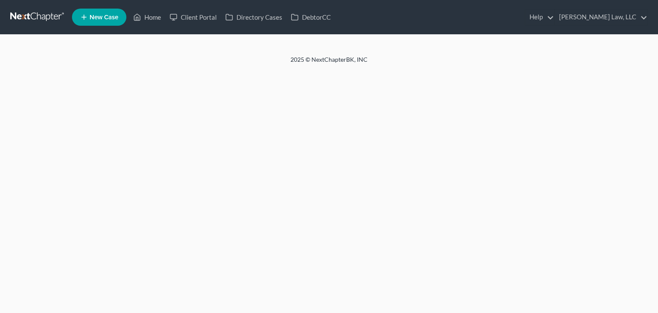 This screenshot has height=313, width=658. I want to click on a: Home, so click(147, 17).